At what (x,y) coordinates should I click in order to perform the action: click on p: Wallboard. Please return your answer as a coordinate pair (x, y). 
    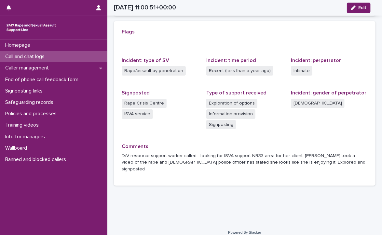
    Looking at the image, I should click on (17, 148).